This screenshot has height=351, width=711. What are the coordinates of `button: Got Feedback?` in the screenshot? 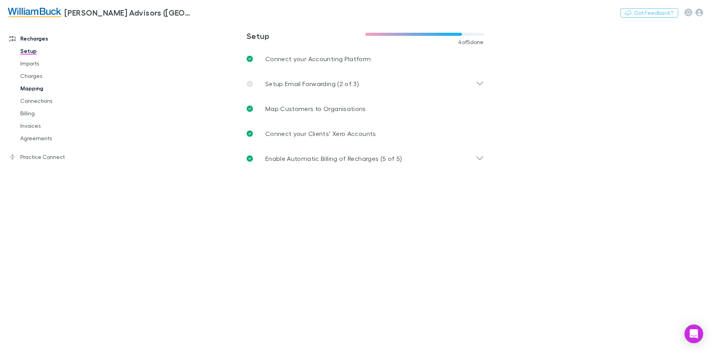 It's located at (649, 13).